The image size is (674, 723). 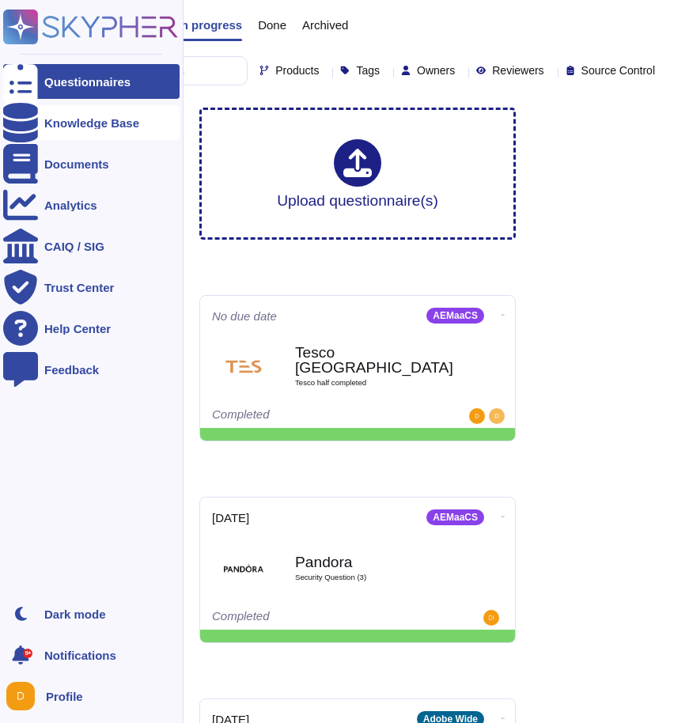 I want to click on span: Tesco half completed, so click(x=374, y=383).